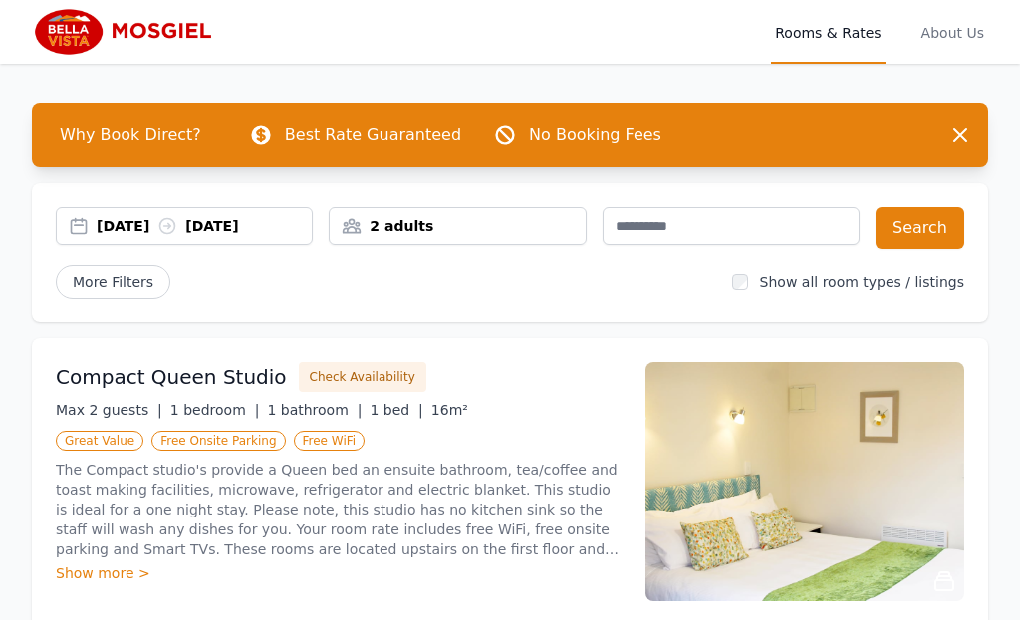 This screenshot has width=1020, height=620. I want to click on span: Free Onsite Parking, so click(218, 441).